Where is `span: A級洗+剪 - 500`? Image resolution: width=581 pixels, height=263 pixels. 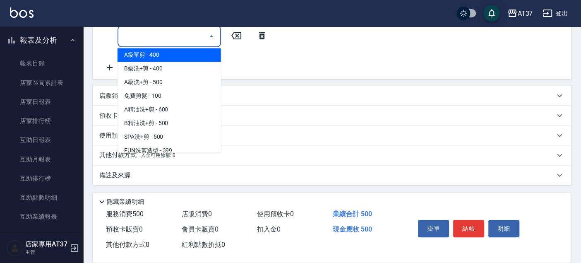
span: A級洗+剪 - 500 is located at coordinates (169, 82).